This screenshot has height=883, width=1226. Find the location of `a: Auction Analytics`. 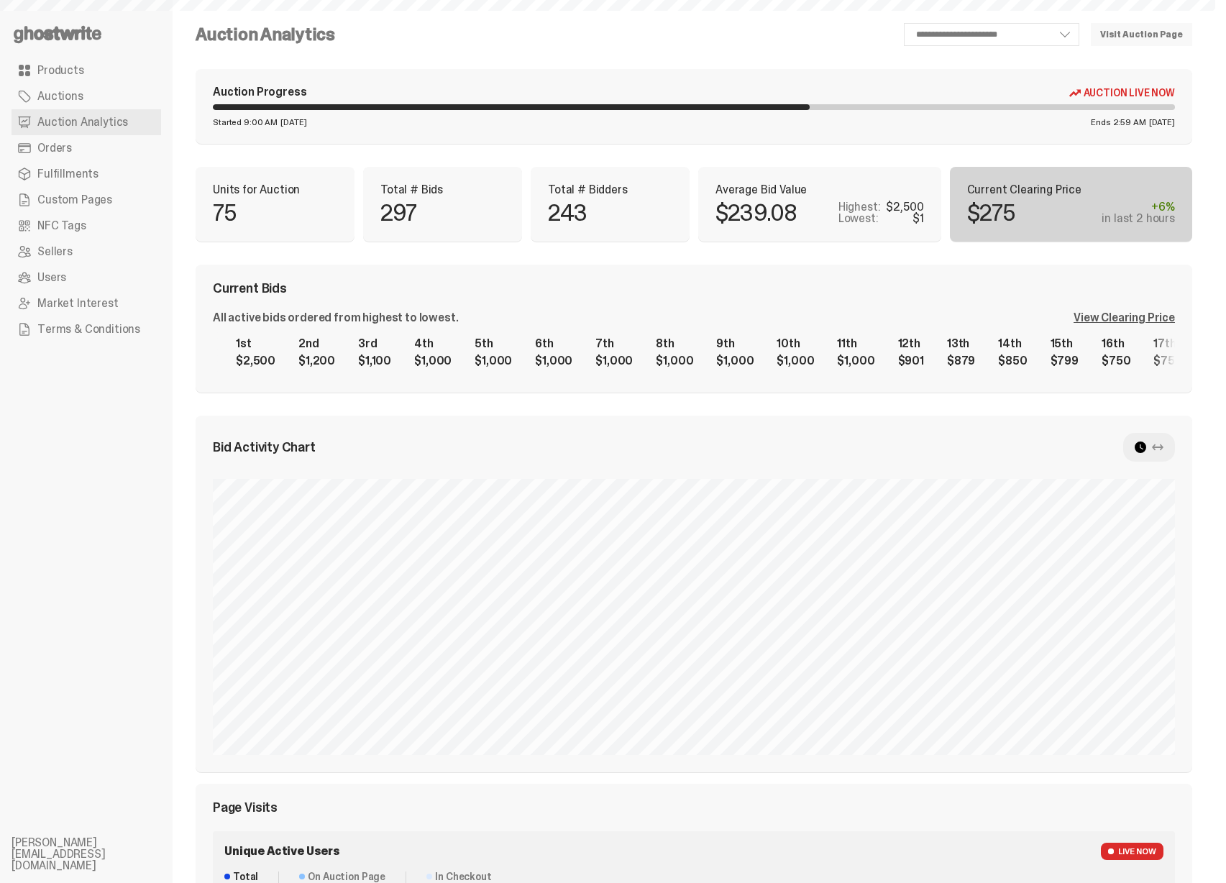

a: Auction Analytics is located at coordinates (86, 122).